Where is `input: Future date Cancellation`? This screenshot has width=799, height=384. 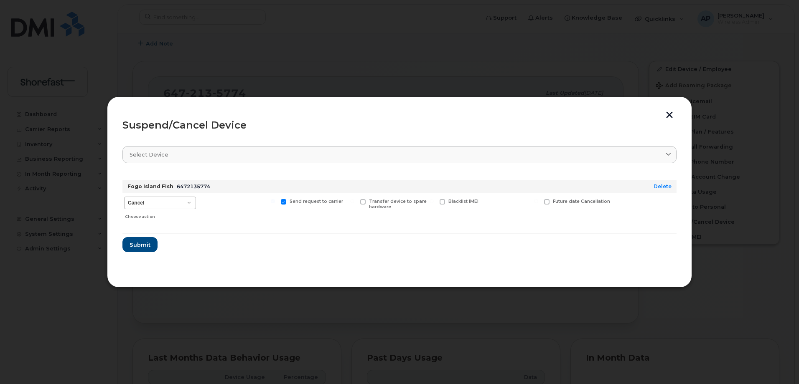 input: Future date Cancellation is located at coordinates (536, 201).